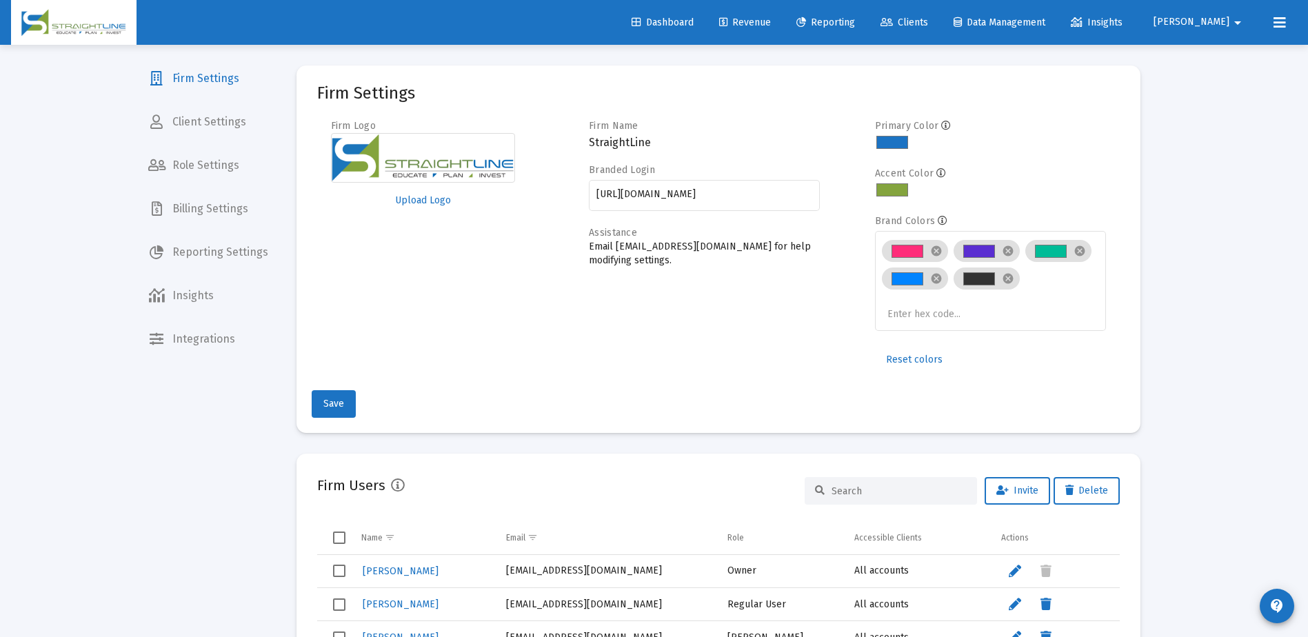 The width and height of the screenshot is (1308, 637). I want to click on a: Data Management, so click(999, 23).